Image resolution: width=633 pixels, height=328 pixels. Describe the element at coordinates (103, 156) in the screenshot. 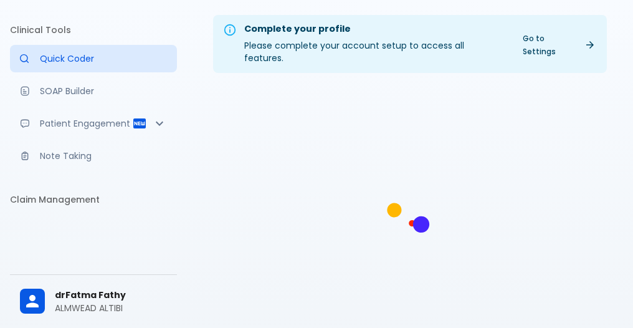

I see `p: Note Taking` at that location.